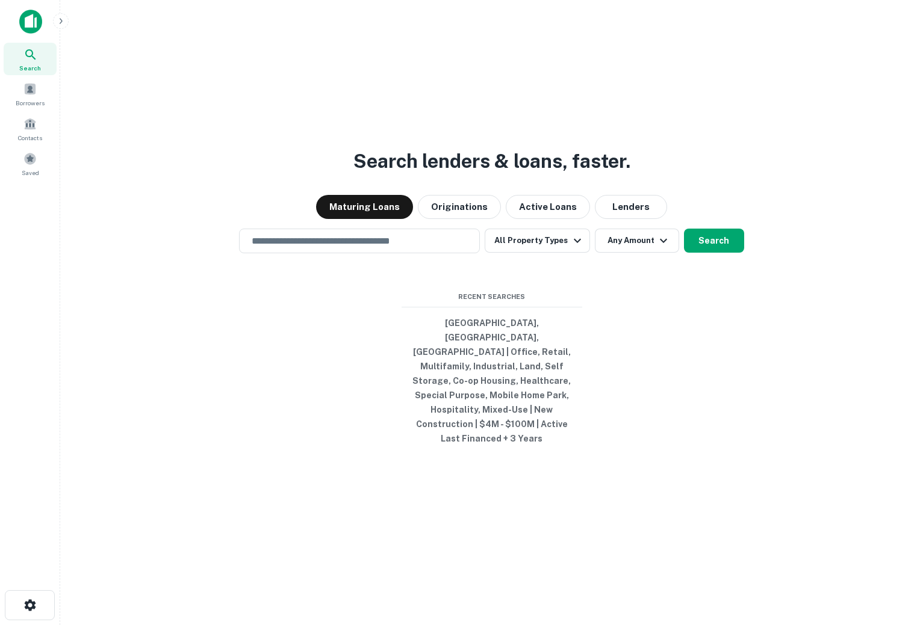 The image size is (923, 625). I want to click on h3: Search lenders & loans, faster., so click(492, 161).